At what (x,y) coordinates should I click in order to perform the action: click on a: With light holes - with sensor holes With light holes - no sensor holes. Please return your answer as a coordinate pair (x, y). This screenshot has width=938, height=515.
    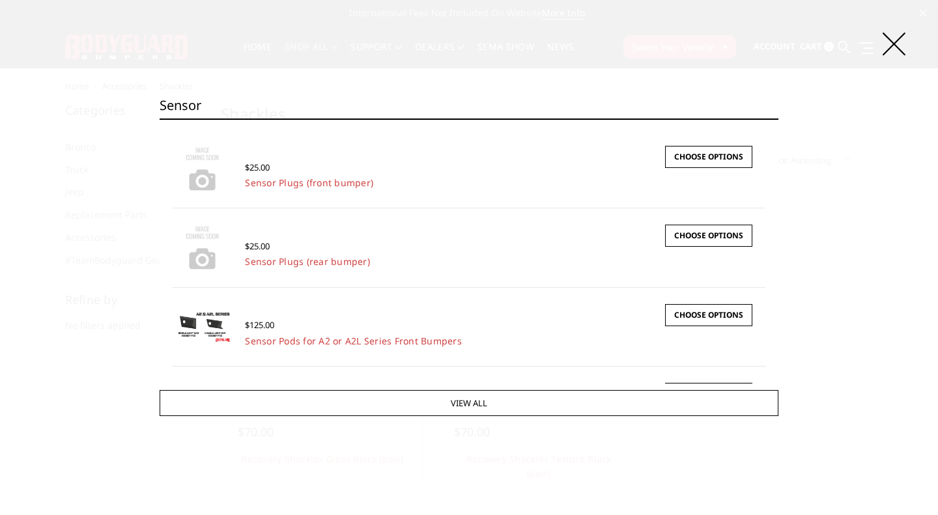
    Looking at the image, I should click on (202, 406).